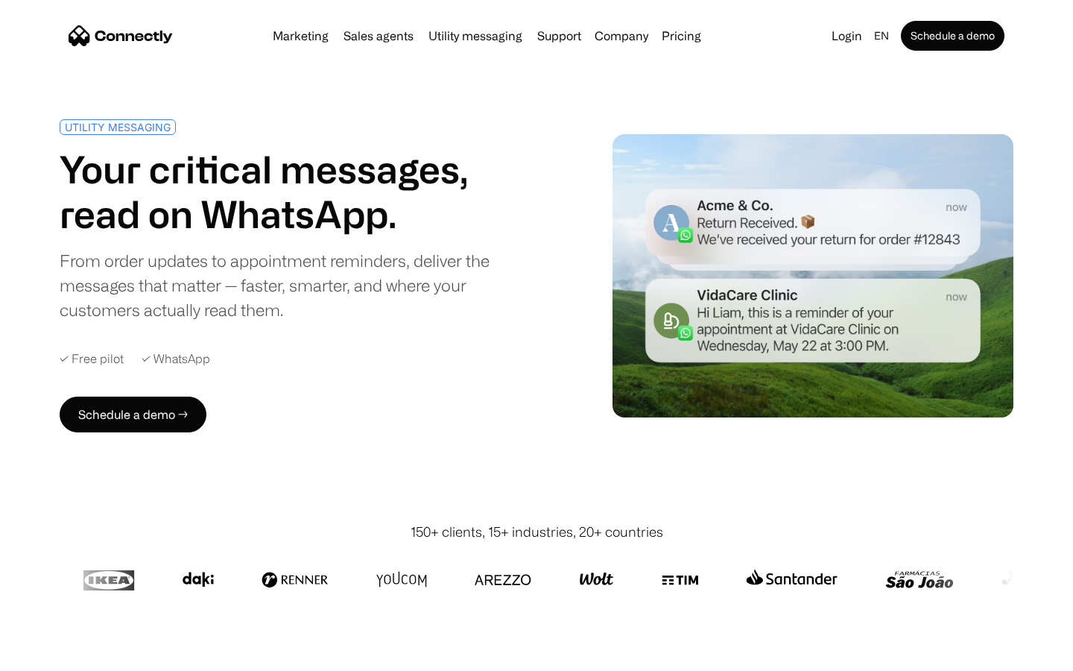  I want to click on a: Utility messaging, so click(476, 36).